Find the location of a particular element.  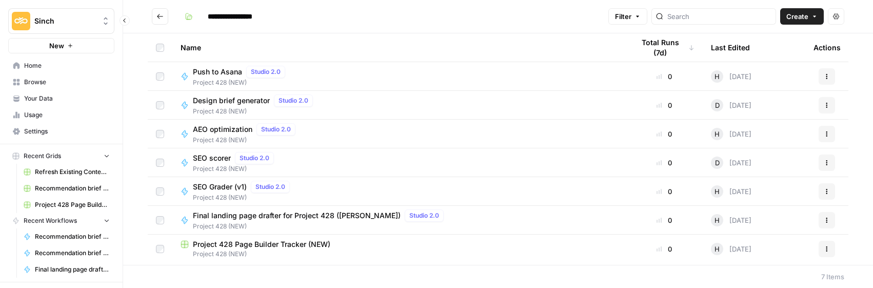

a: Recommendation brief (input) is located at coordinates (67, 237).